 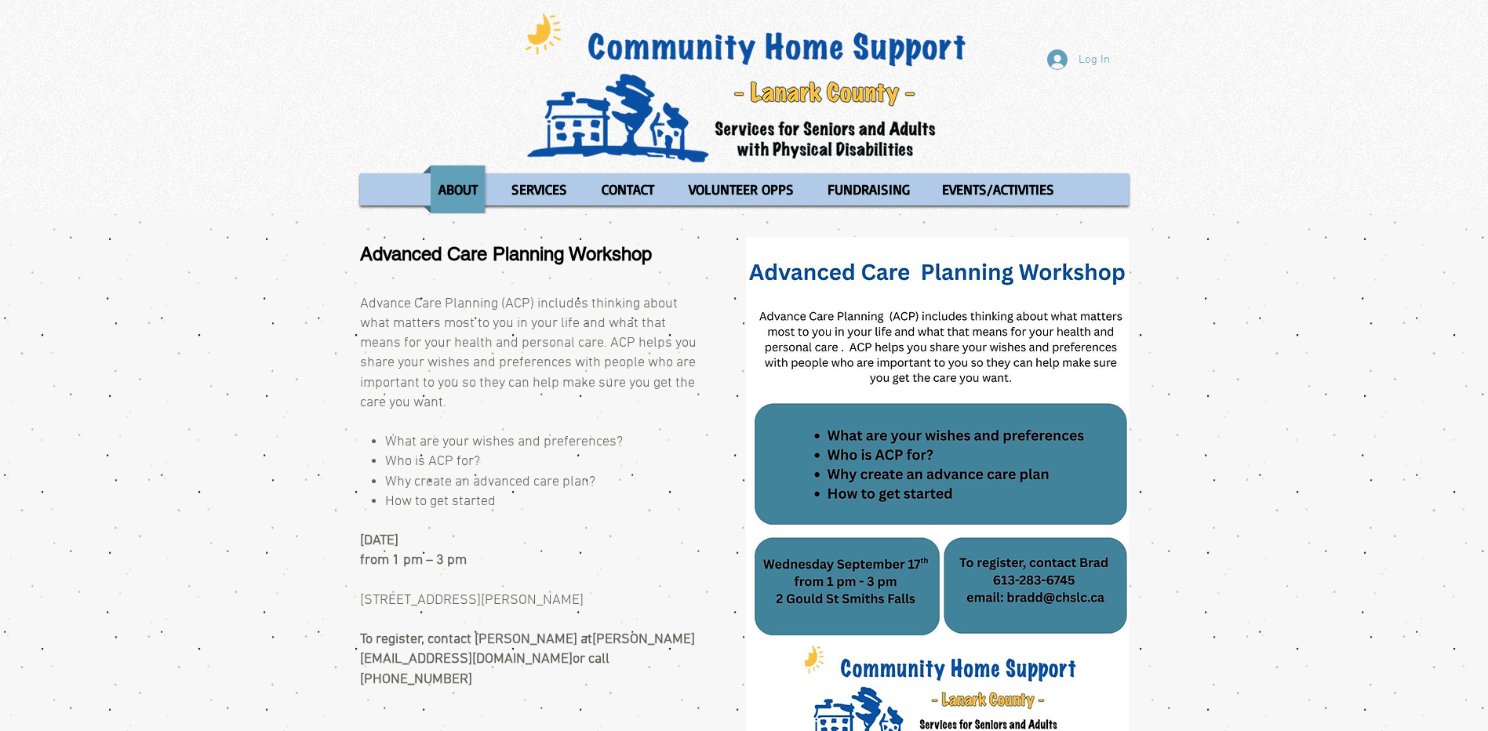 I want to click on a: FUNDRAISING, so click(x=867, y=189).